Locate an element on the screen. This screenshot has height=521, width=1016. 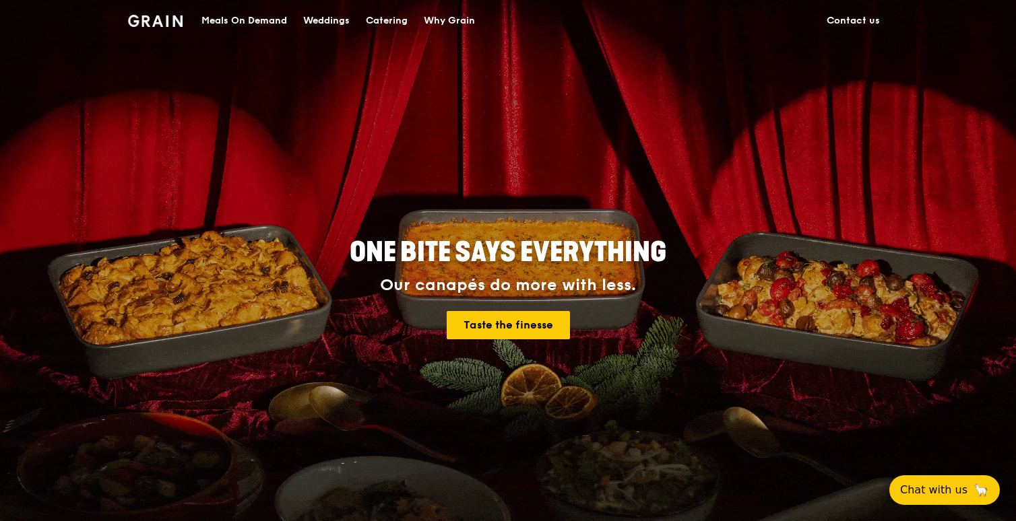
a: Catering is located at coordinates (387, 21).